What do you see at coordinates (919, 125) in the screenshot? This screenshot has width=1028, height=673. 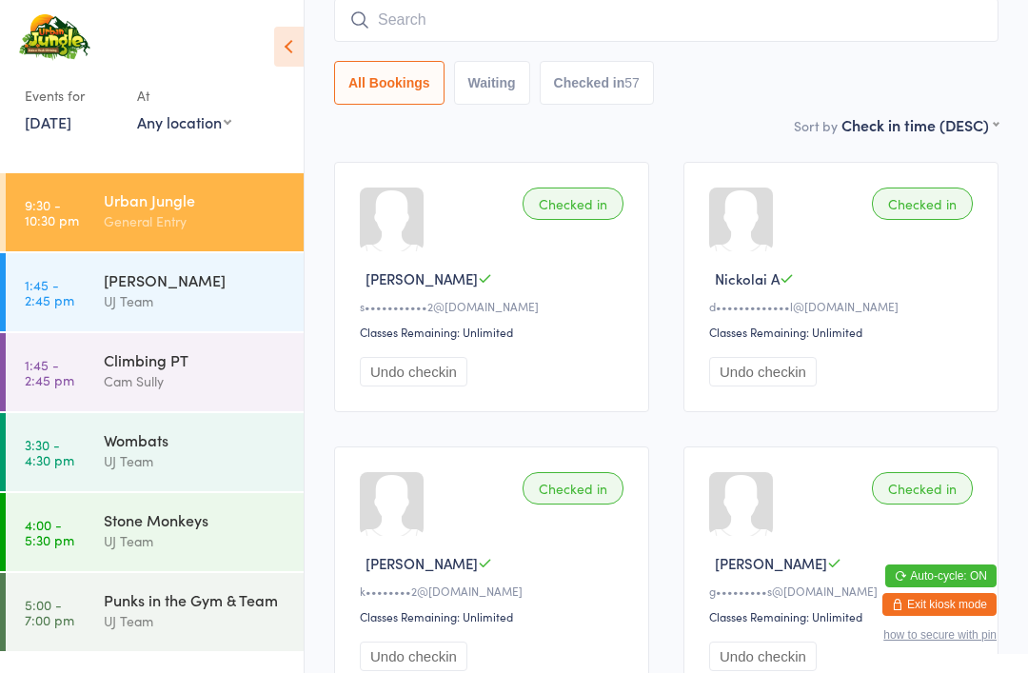 I see `div: Check in time (DESC)` at bounding box center [919, 125].